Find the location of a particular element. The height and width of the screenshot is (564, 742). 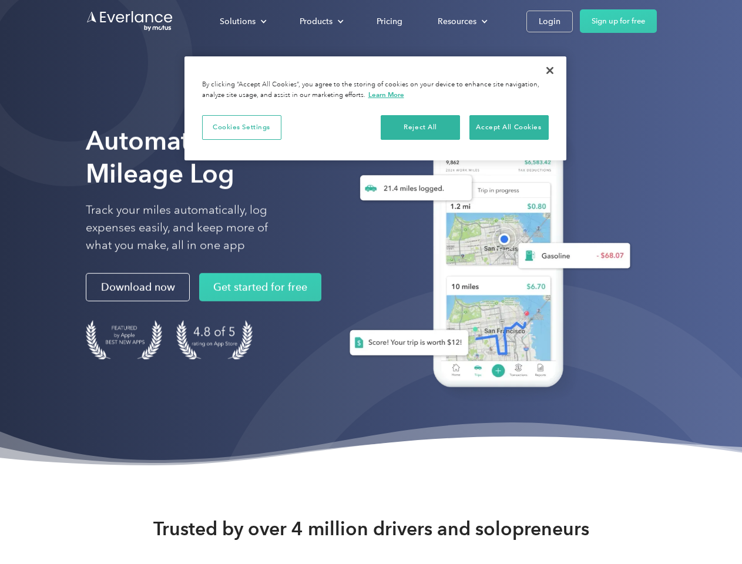

strong: Trusted by over 4 million drivers and solopreneurs is located at coordinates (371, 528).